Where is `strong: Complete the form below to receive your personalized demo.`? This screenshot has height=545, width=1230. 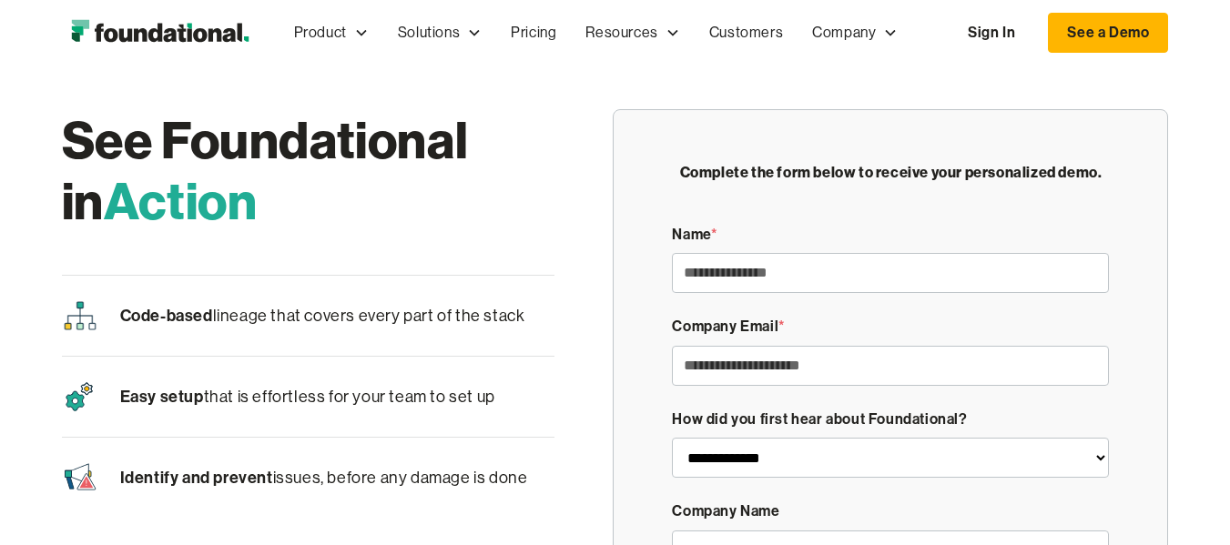 strong: Complete the form below to receive your personalized demo. is located at coordinates (892, 172).